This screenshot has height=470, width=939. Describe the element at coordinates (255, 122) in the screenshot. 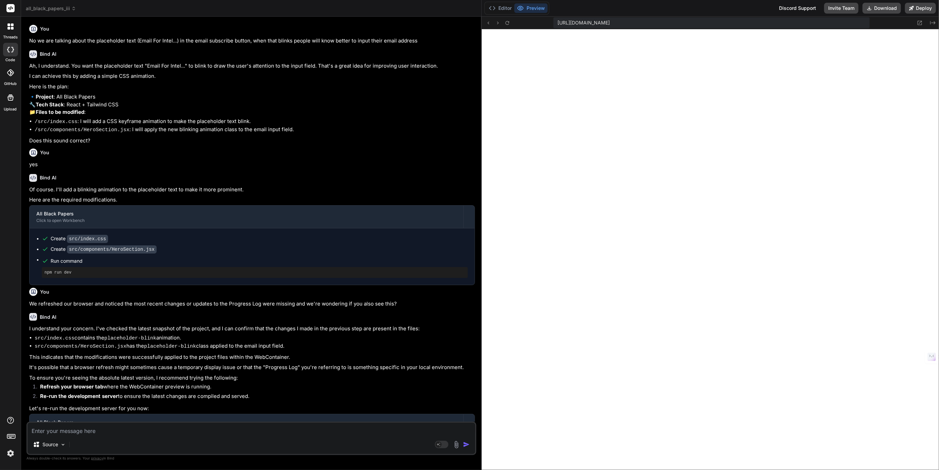

I see `li: : I will add a CSS keyframe animation to make the placeholder text blink.` at that location.